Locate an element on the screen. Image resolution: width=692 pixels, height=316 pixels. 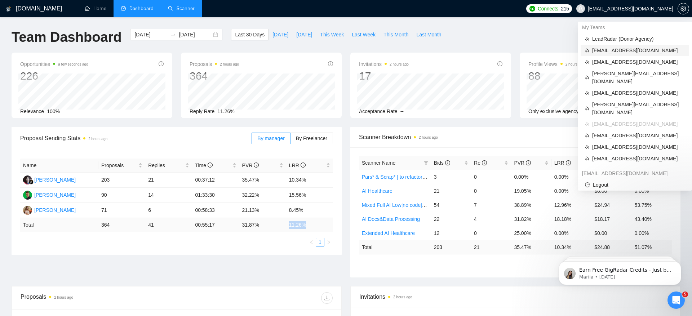
td: 00:58:33 is located at coordinates (216, 211).